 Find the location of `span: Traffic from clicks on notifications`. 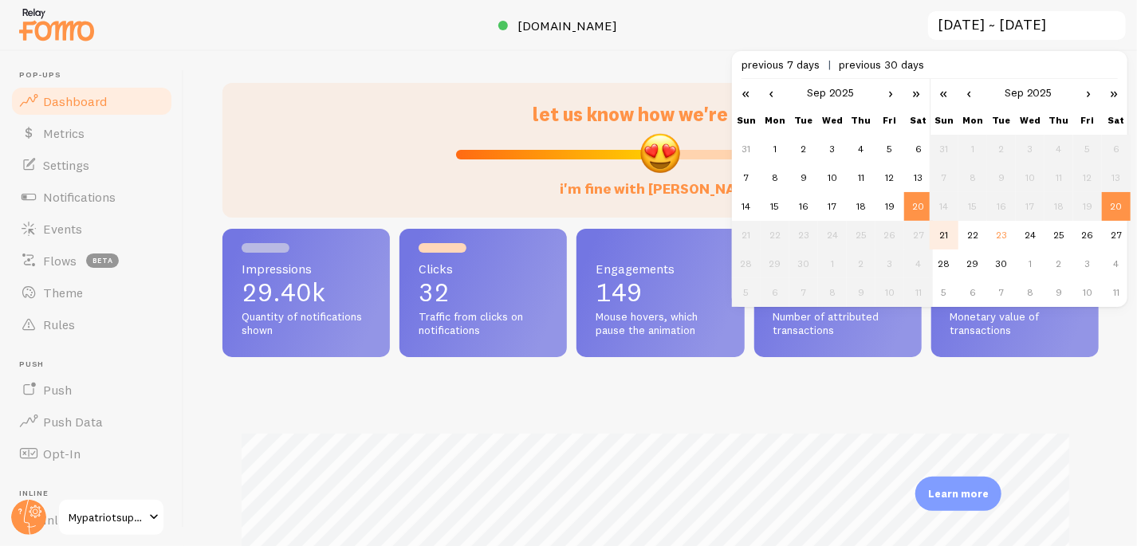

span: Traffic from clicks on notifications is located at coordinates (483, 324).